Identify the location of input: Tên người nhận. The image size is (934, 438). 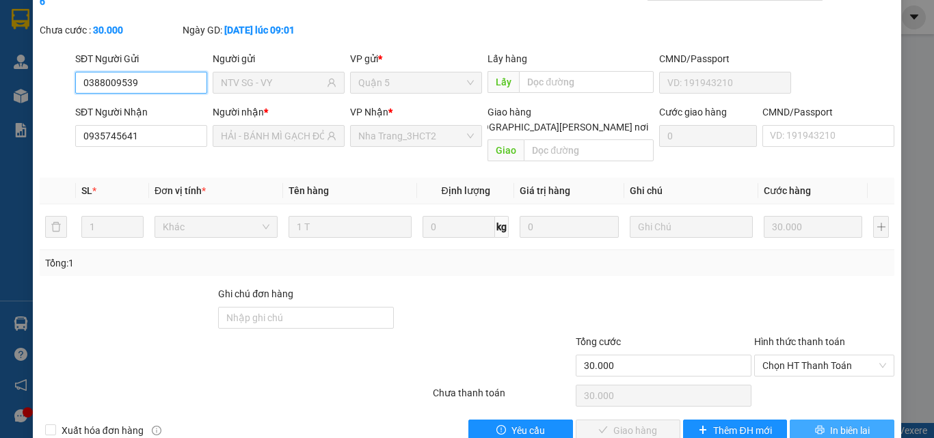
(272, 136).